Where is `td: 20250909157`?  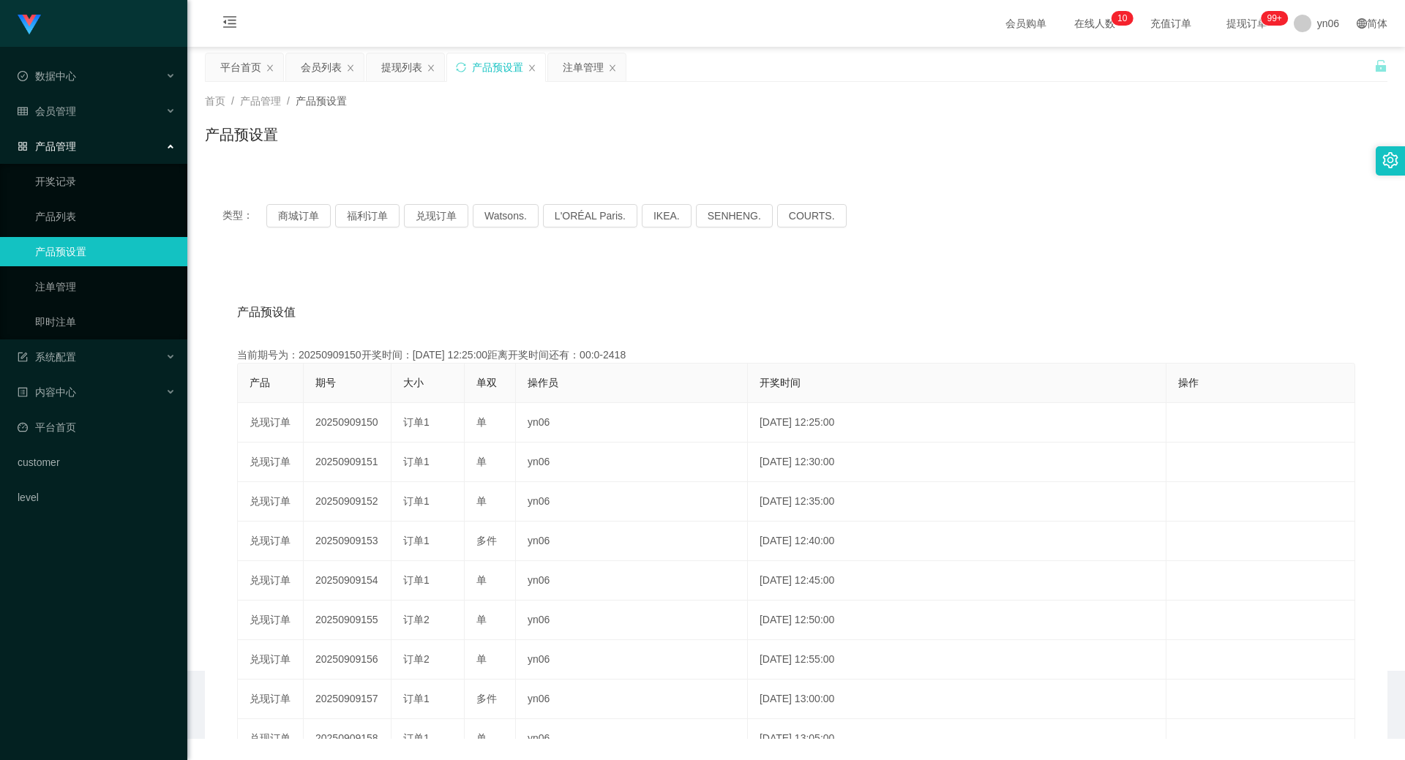 td: 20250909157 is located at coordinates (348, 700).